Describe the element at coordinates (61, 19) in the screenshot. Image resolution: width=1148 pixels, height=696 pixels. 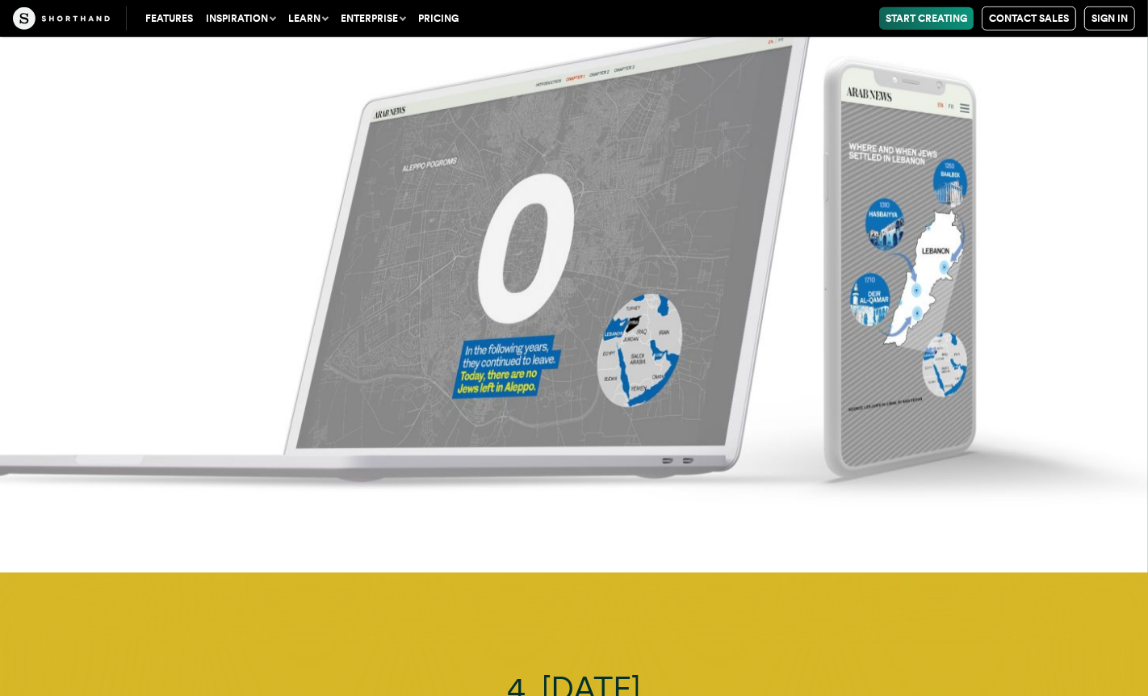
I see `img: The Craft` at that location.